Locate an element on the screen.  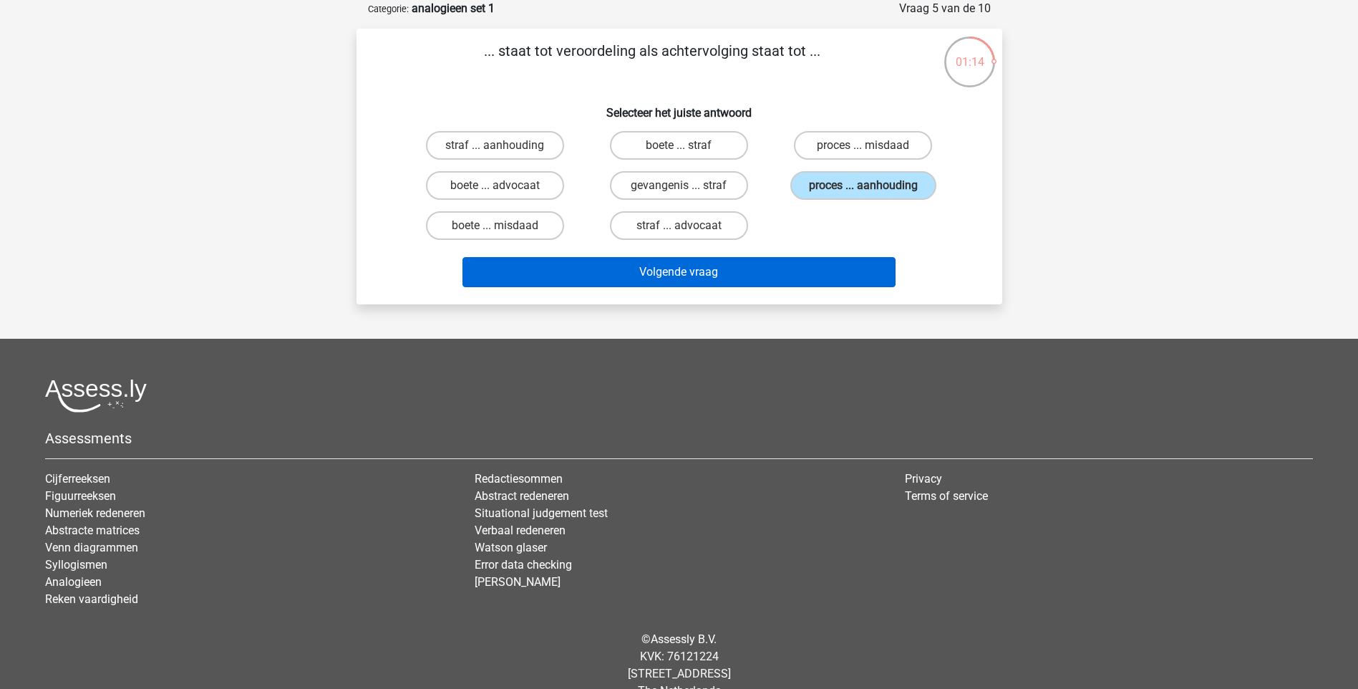
a: Reken vaardigheid is located at coordinates (92, 599).